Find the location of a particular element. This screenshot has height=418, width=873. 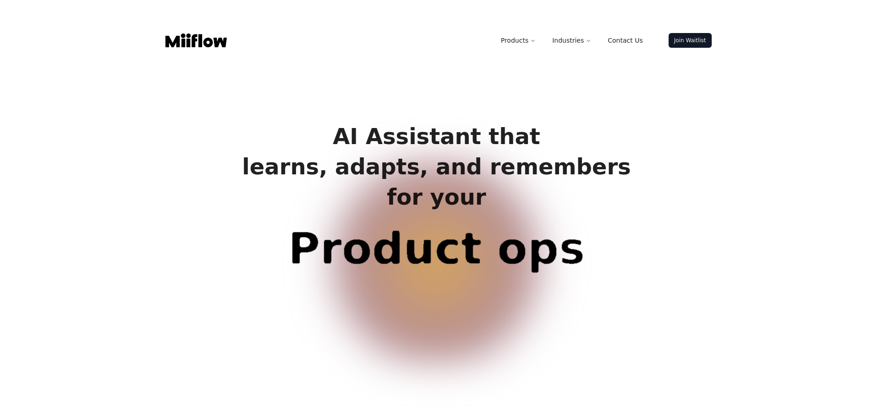

img: Logo is located at coordinates (196, 40).